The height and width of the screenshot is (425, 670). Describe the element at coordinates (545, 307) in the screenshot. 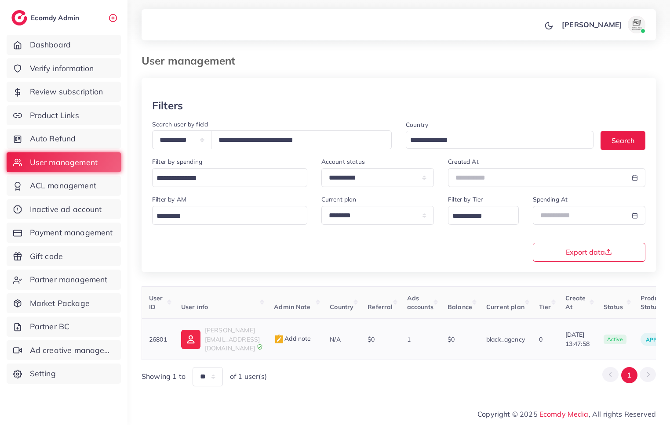

I see `span: Tier` at that location.